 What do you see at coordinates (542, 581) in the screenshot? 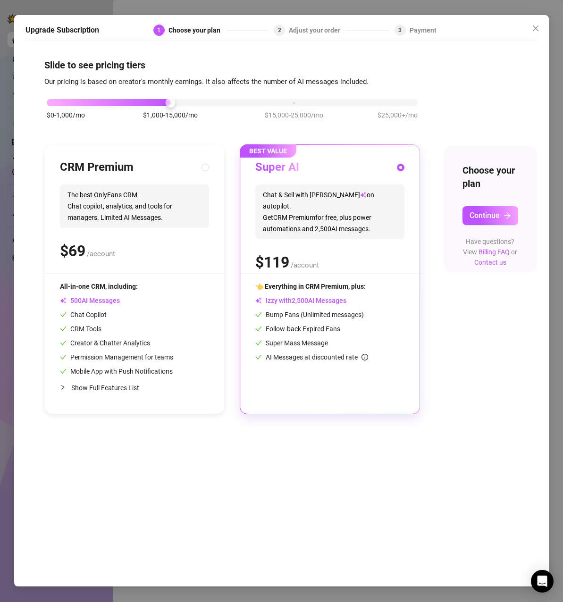
I see `div: Open Intercom Messenger` at bounding box center [542, 581].